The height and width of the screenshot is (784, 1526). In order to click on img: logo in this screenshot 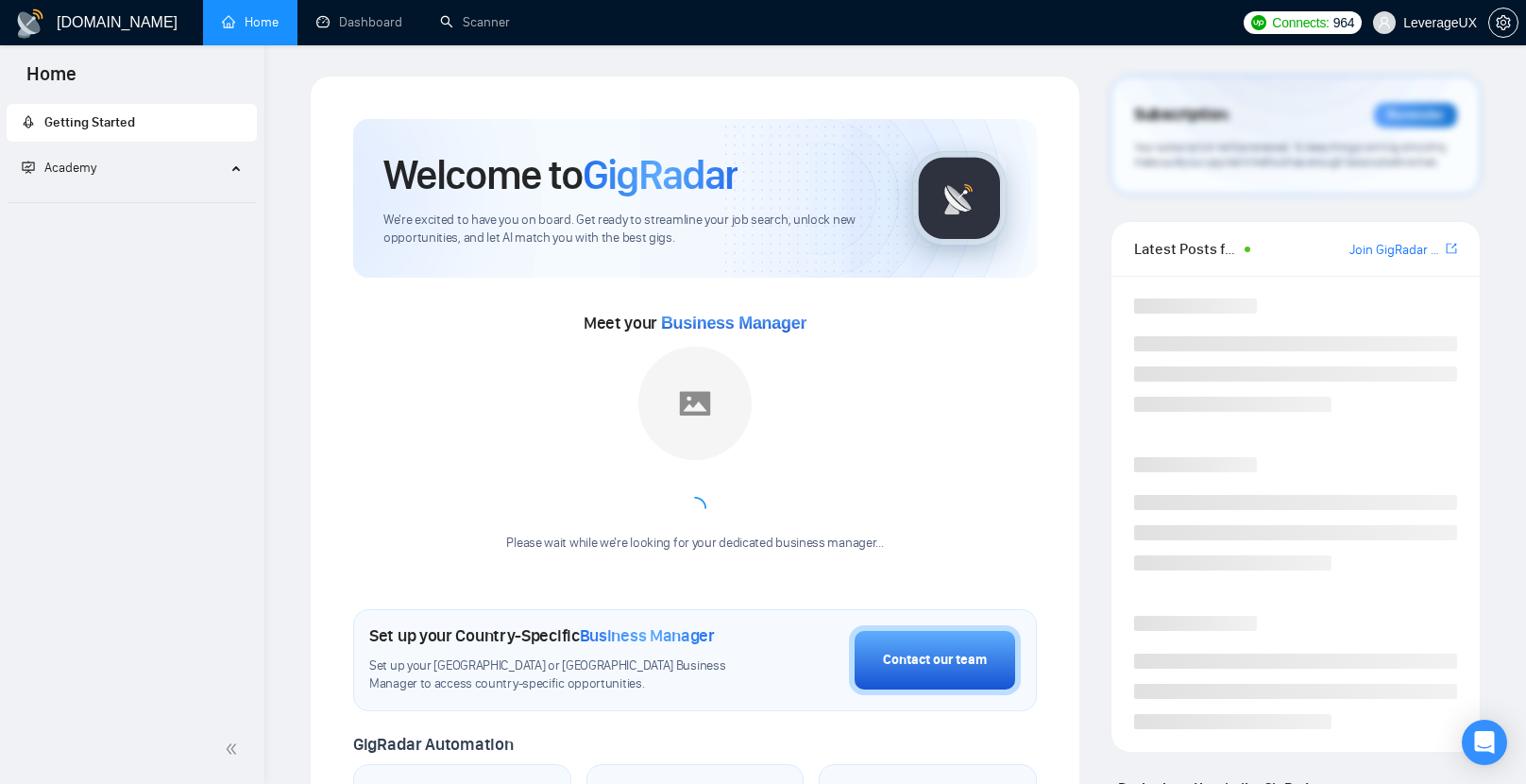, I will do `click(30, 24)`.